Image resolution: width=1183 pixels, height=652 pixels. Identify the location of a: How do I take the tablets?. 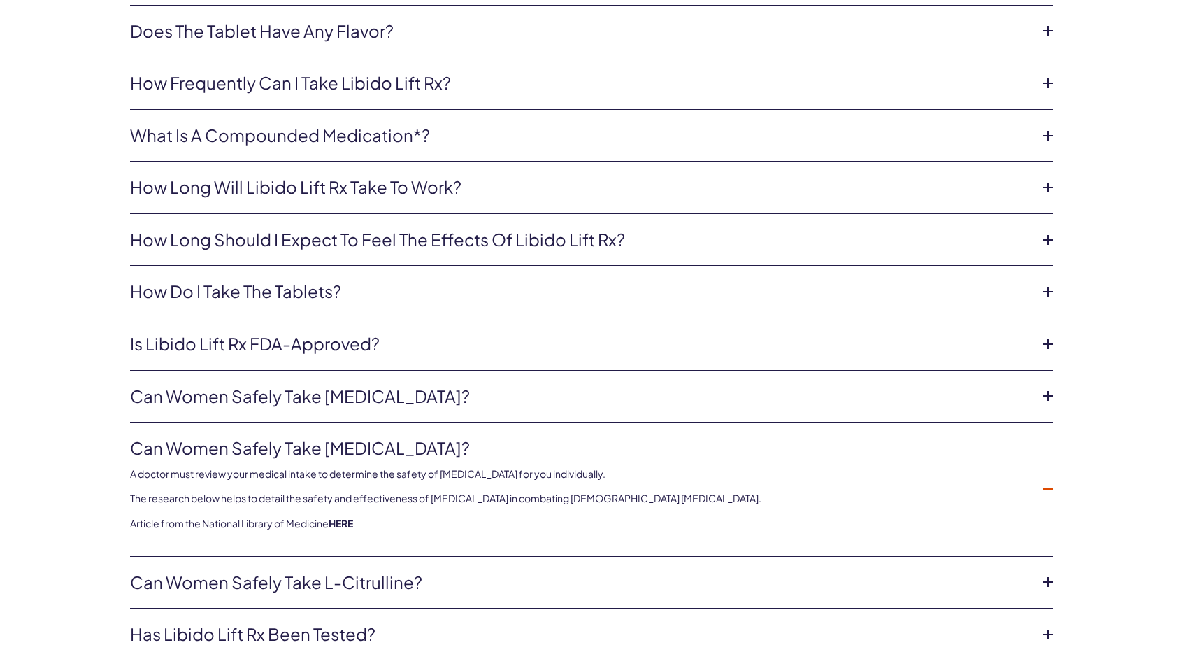
(580, 292).